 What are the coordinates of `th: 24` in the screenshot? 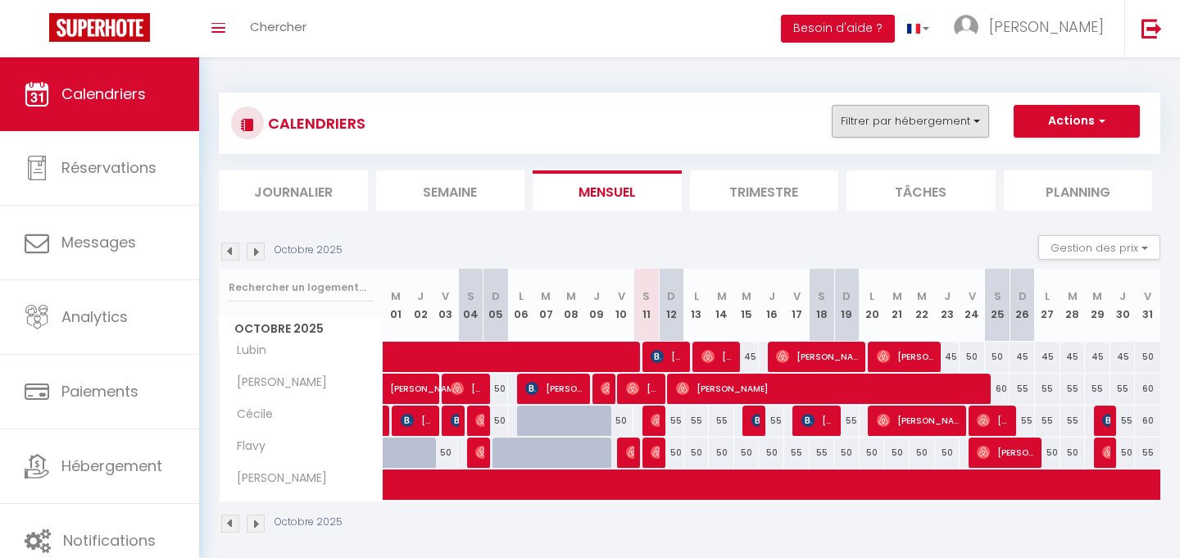 It's located at (972, 305).